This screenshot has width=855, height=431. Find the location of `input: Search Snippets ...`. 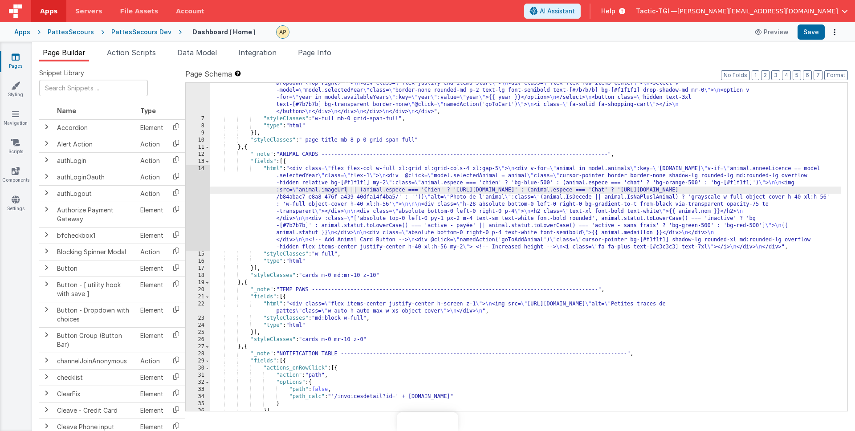

input: Search Snippets ... is located at coordinates (93, 88).